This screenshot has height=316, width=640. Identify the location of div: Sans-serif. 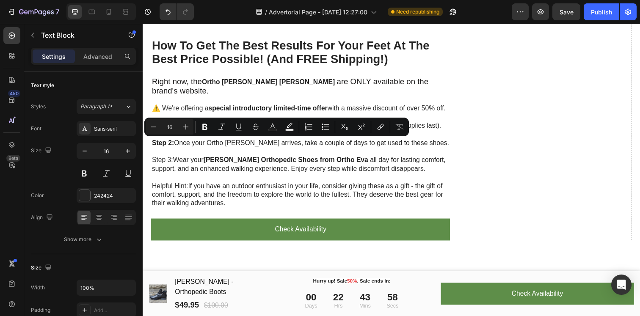
(114, 129).